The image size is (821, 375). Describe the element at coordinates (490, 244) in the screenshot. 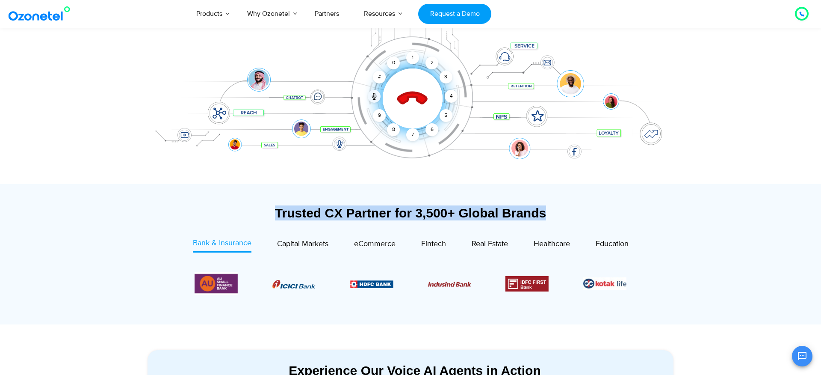

I see `span: Real Estate` at that location.